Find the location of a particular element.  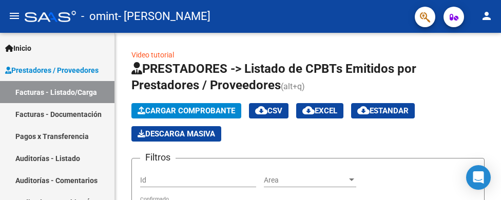

span: CSV is located at coordinates (268, 111).